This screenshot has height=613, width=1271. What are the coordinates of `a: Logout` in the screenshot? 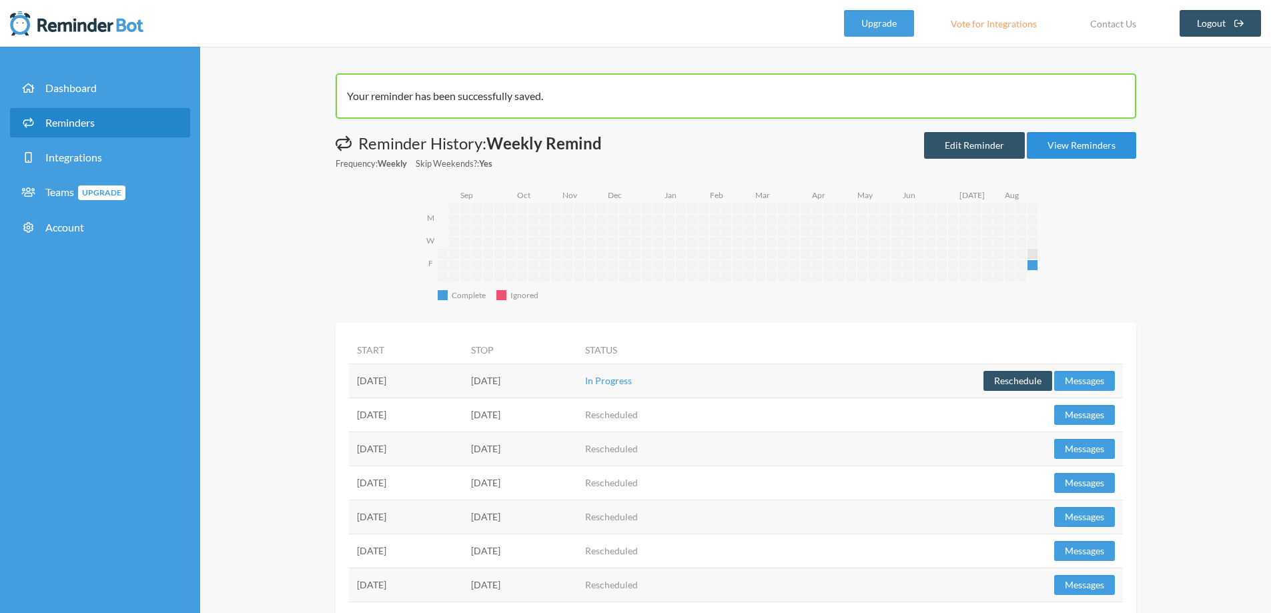 It's located at (1221, 23).